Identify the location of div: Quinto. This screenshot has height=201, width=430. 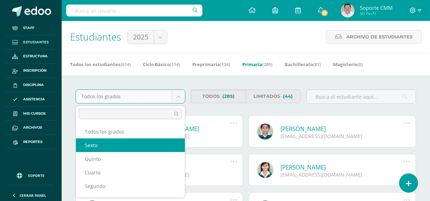
(130, 159).